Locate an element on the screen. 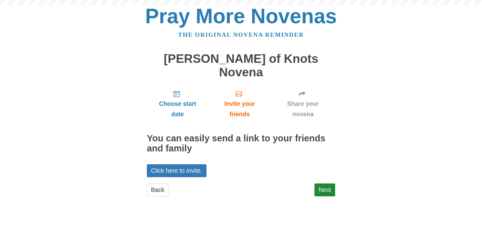 The width and height of the screenshot is (482, 229). span: Choose start date is located at coordinates (178, 109).